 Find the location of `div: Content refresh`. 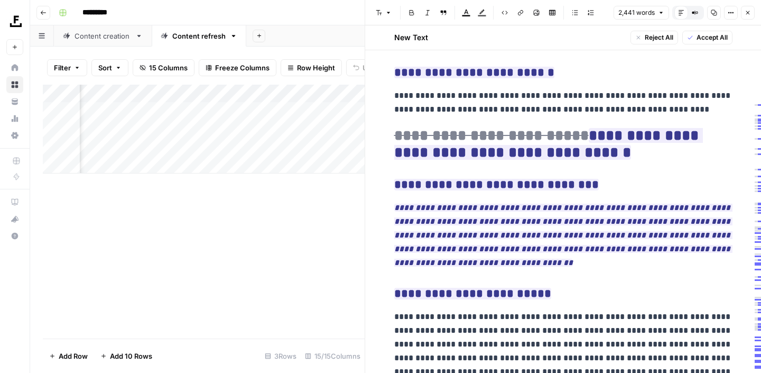

div: Content refresh is located at coordinates (199, 36).